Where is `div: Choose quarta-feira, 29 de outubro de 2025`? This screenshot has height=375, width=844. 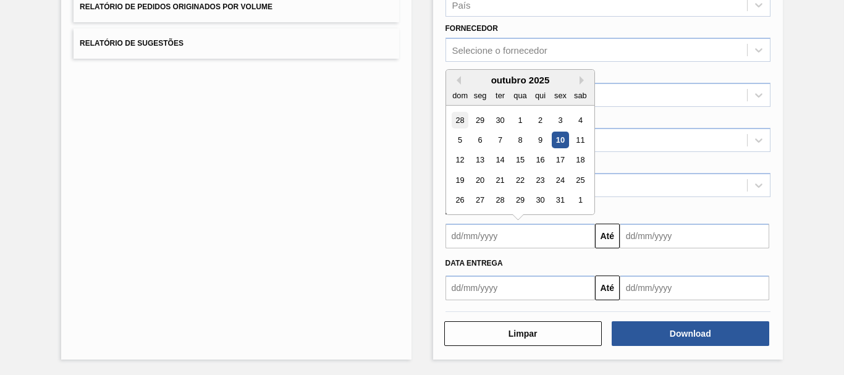
div: Choose quarta-feira, 29 de outubro de 2025 is located at coordinates (520, 200).